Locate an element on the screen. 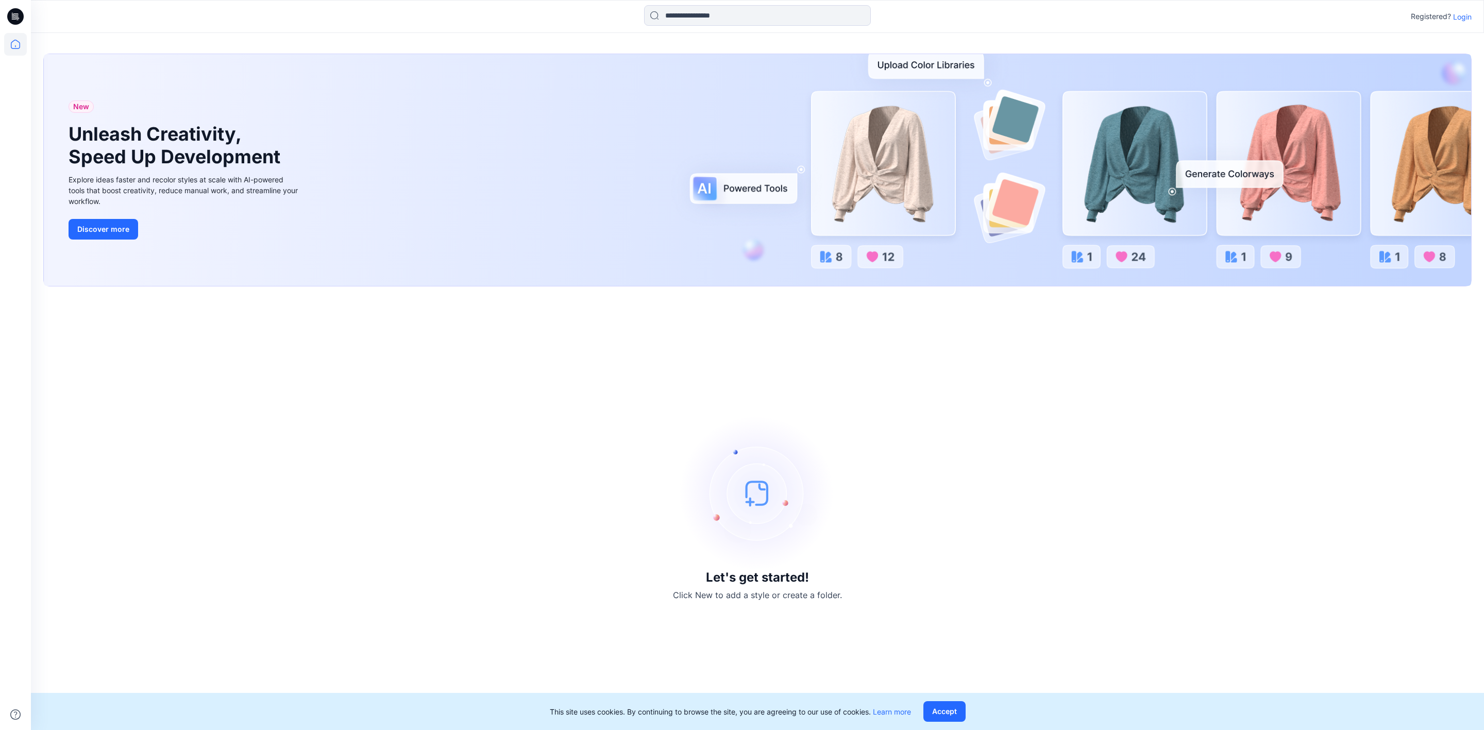 The height and width of the screenshot is (730, 1484). h1: Unleash Creativity, Speed Up Development is located at coordinates (177, 145).